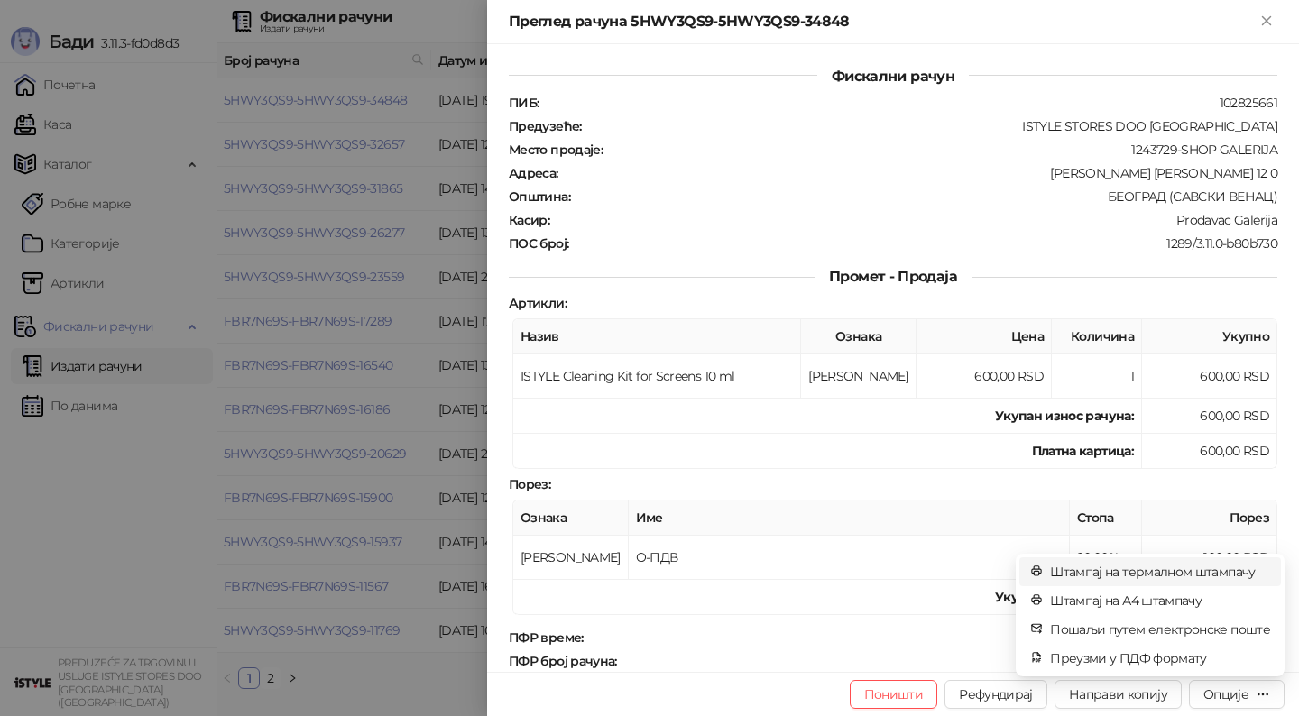 The width and height of the screenshot is (1299, 716). Describe the element at coordinates (1106, 518) in the screenshot. I see `th: Стопа` at that location.